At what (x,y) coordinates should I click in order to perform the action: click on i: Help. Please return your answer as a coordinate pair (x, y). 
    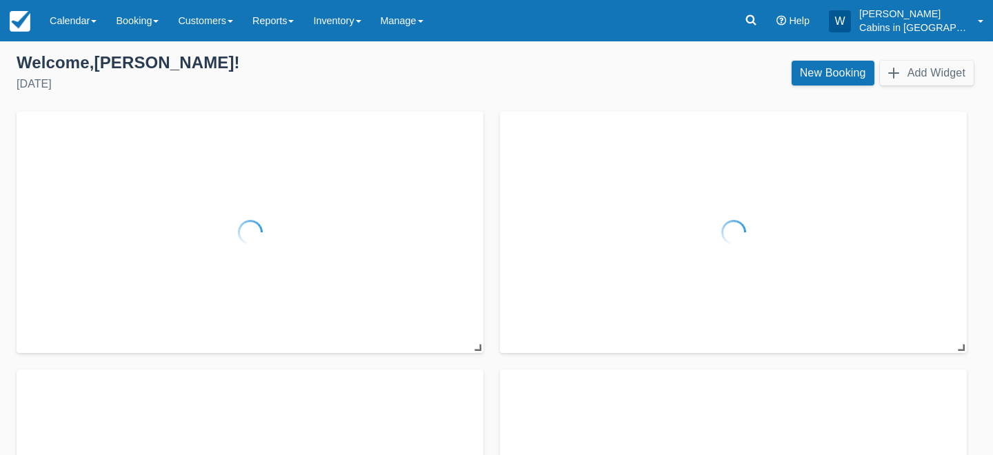
    Looking at the image, I should click on (781, 21).